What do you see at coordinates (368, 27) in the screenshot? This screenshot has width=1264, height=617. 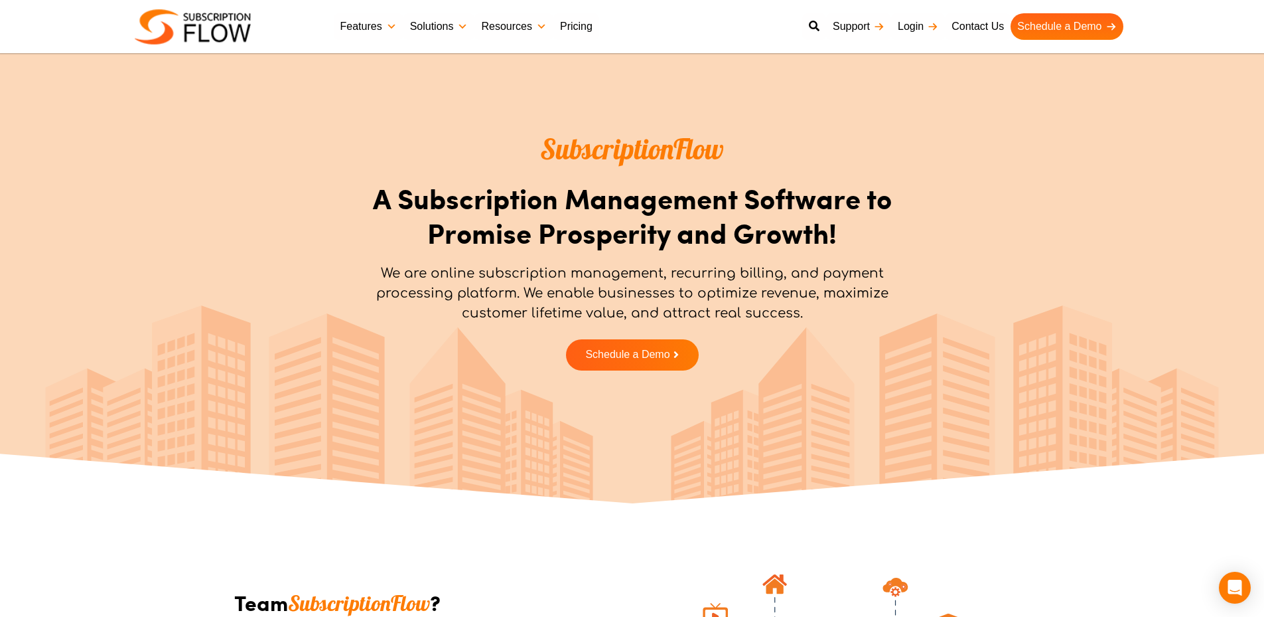 I see `a: Features` at bounding box center [368, 27].